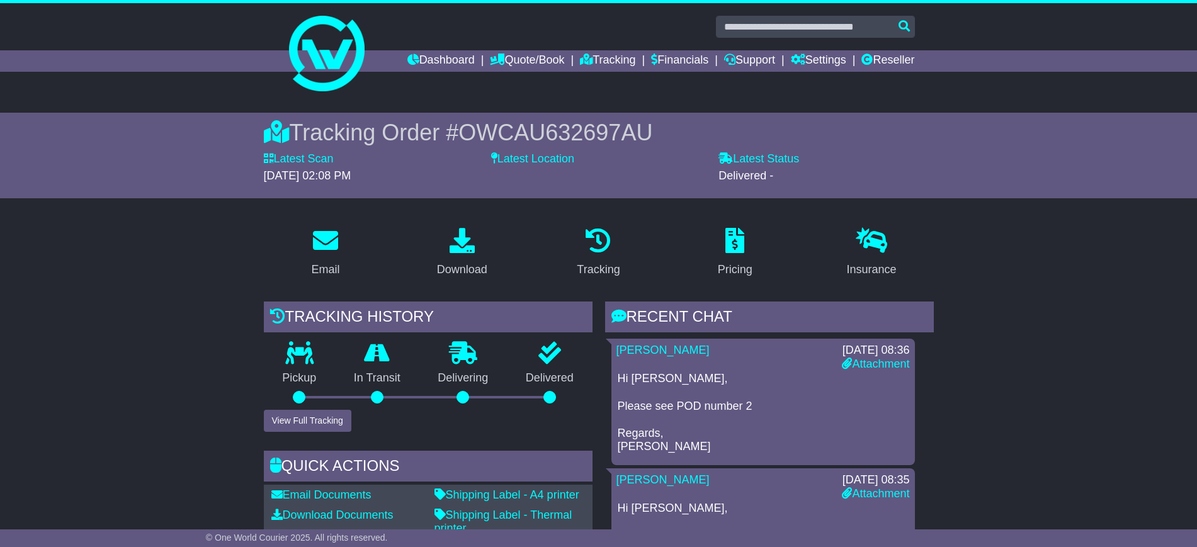  What do you see at coordinates (749, 61) in the screenshot?
I see `a: Support` at bounding box center [749, 61].